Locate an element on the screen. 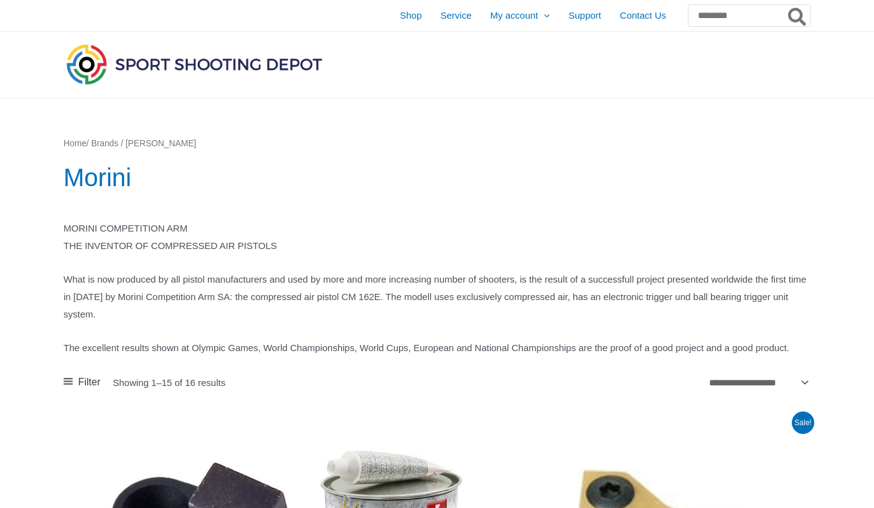  span: Sale! is located at coordinates (803, 423).